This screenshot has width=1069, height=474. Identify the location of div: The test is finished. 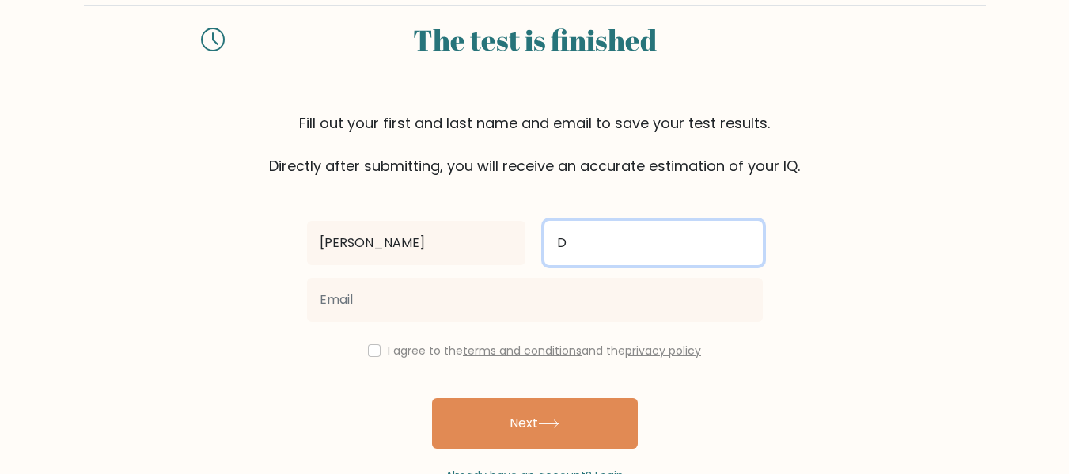
(535, 40).